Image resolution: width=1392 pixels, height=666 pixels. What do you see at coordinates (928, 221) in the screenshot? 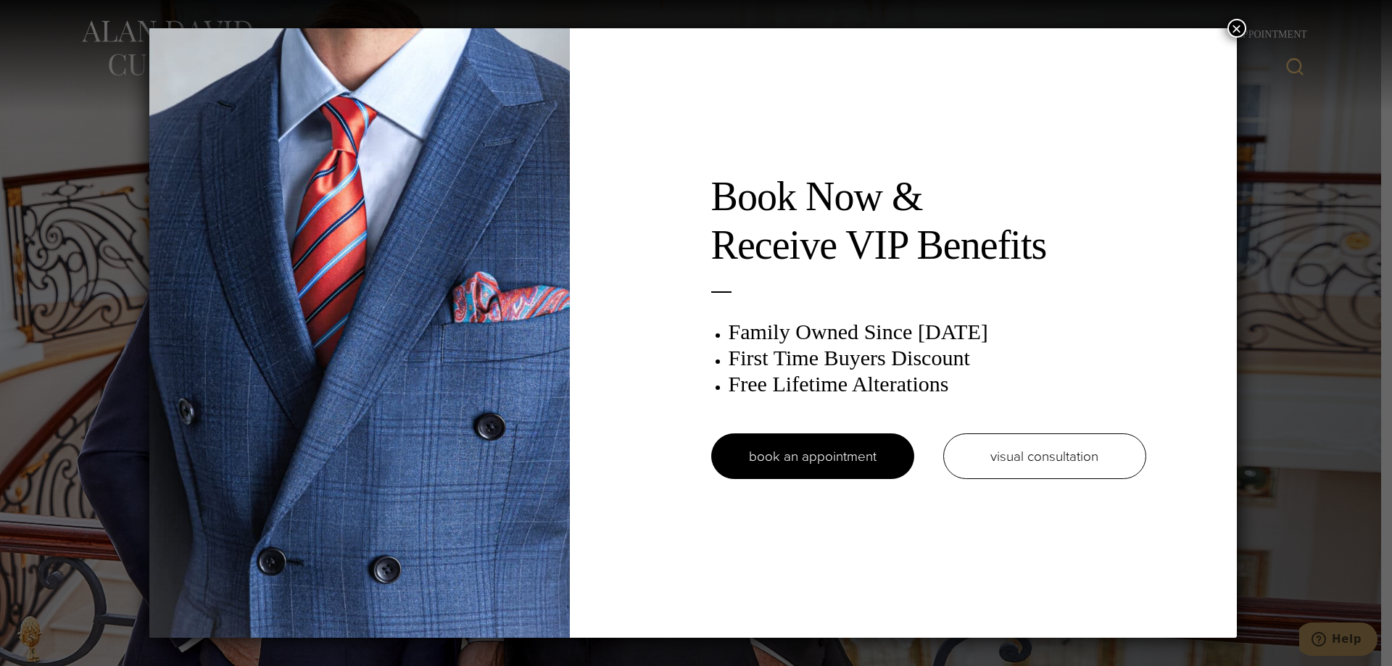
I see `h2: Book Now & Receive VIP Benefits` at bounding box center [928, 221].